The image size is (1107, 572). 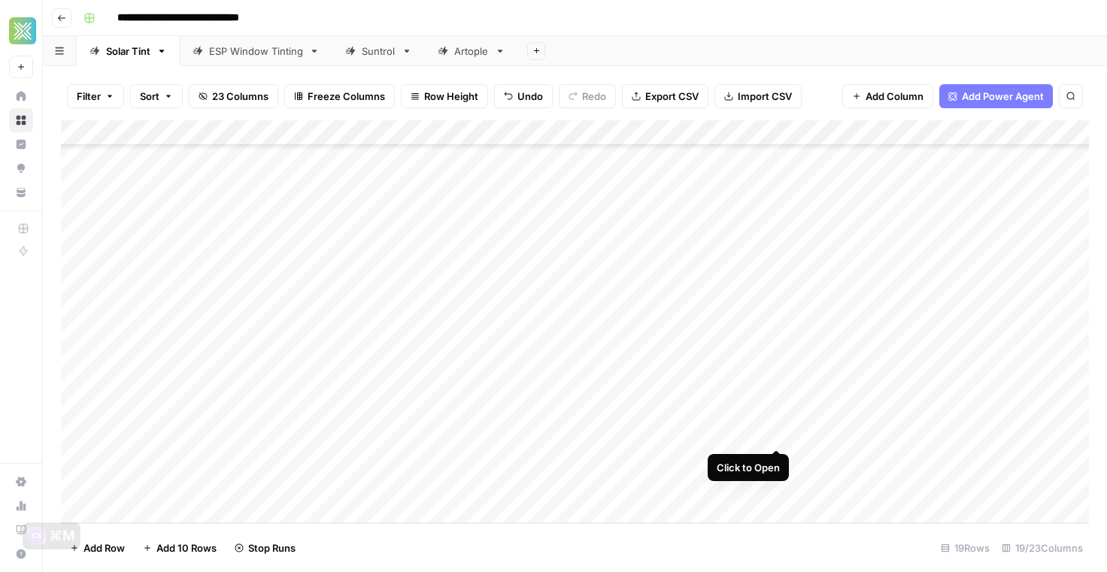 I want to click on img: Xponent21 Logo, so click(x=23, y=31).